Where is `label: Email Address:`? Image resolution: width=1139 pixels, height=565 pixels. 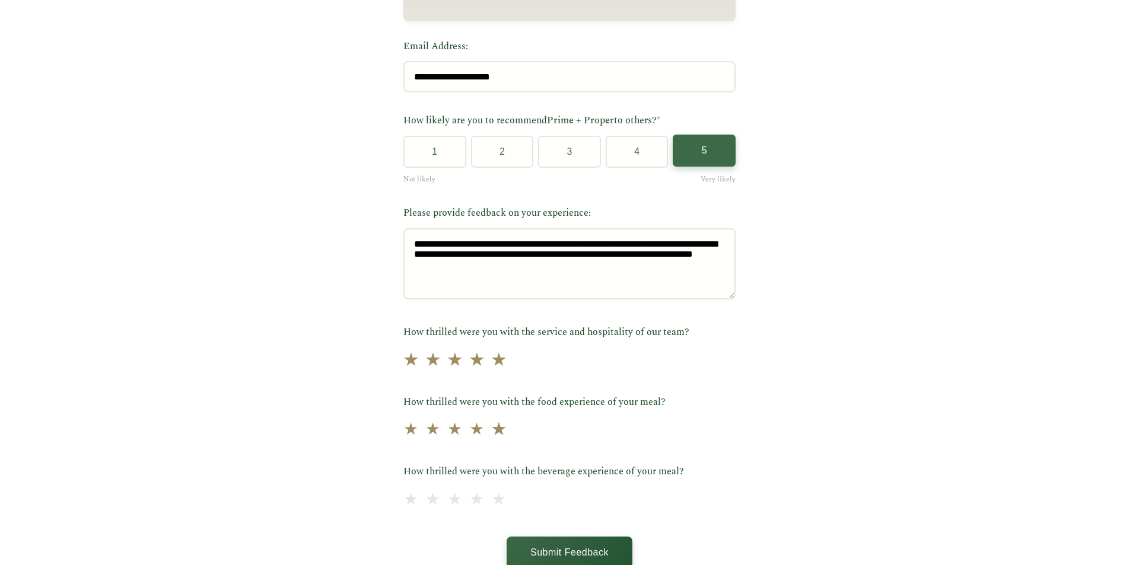
label: Email Address: is located at coordinates (570, 47).